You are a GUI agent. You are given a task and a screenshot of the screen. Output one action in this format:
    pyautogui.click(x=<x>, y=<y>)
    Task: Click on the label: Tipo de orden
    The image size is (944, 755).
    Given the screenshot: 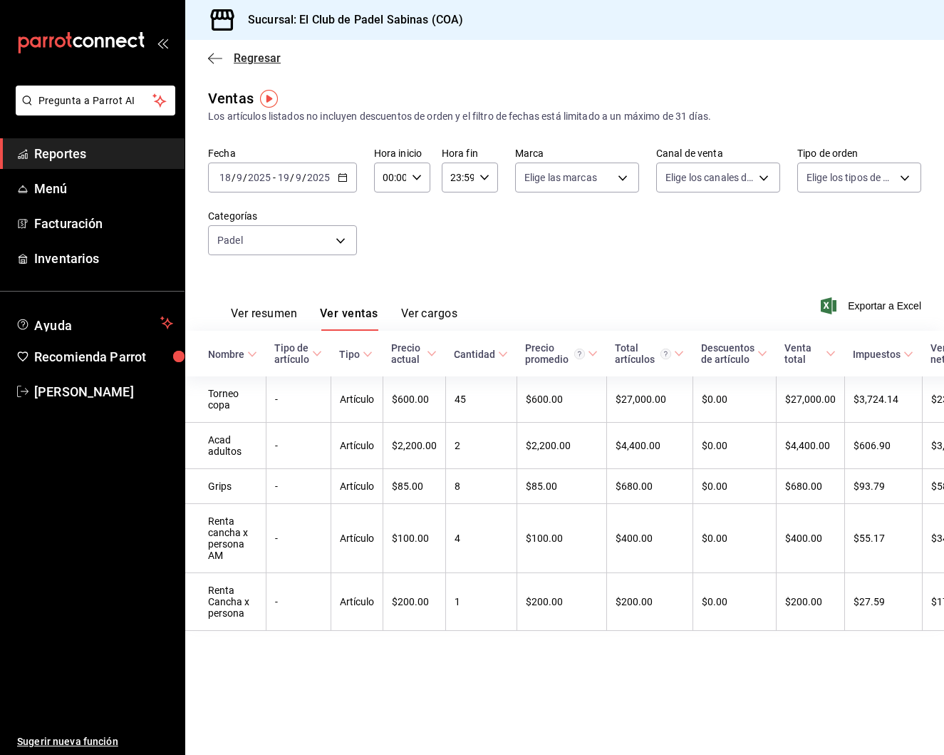 What is the action you would take?
    pyautogui.click(x=859, y=153)
    